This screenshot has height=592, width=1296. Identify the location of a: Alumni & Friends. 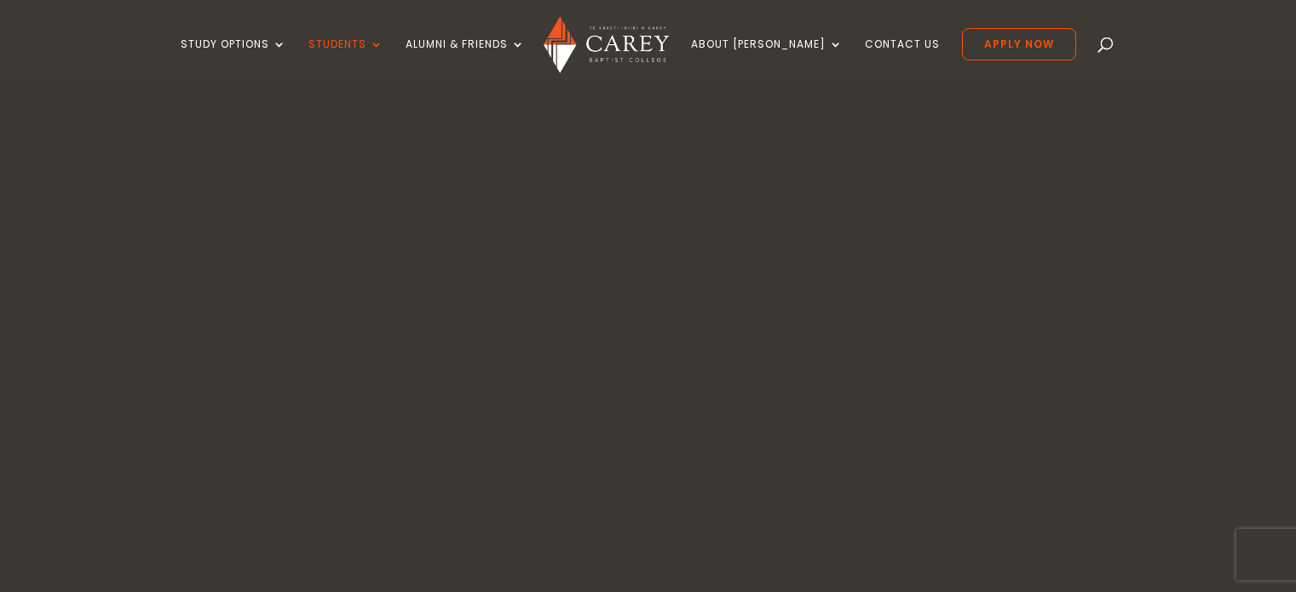
(465, 58).